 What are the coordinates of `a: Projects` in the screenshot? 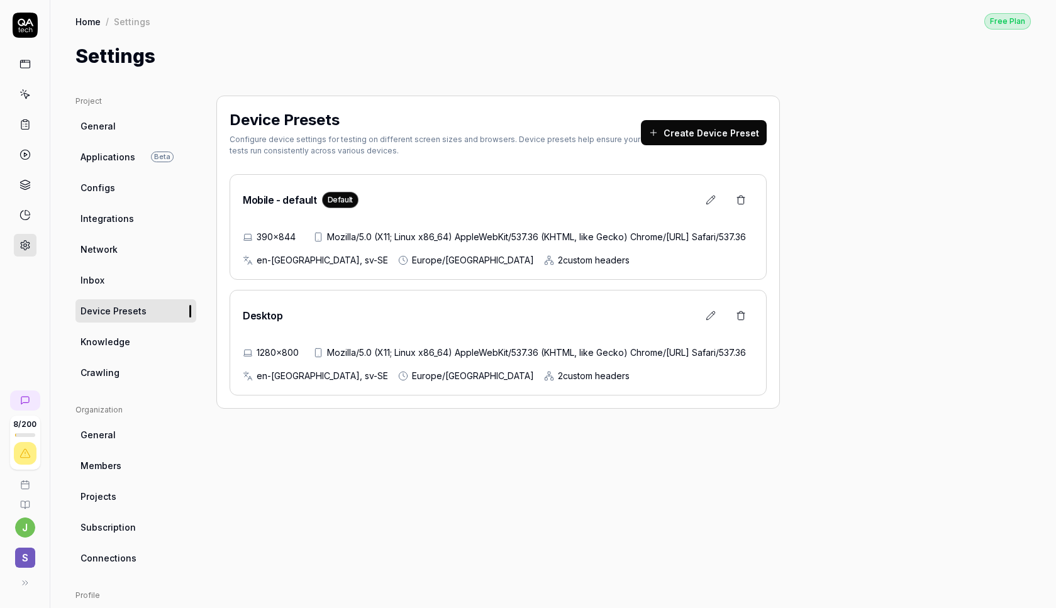 It's located at (136, 496).